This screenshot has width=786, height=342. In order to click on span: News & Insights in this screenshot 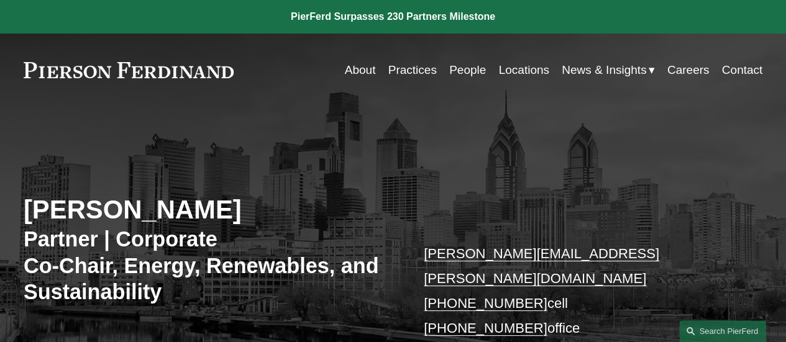, I will do `click(604, 70)`.